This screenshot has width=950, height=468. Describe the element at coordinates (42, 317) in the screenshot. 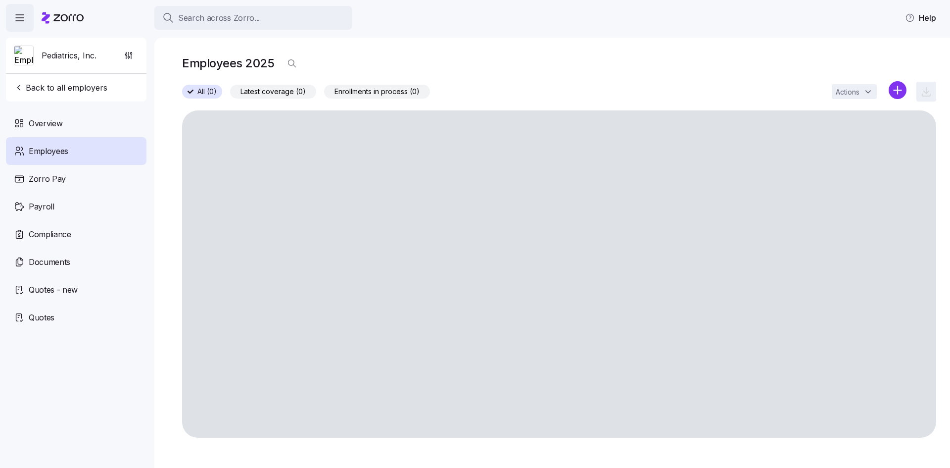

I see `span: Quotes` at that location.